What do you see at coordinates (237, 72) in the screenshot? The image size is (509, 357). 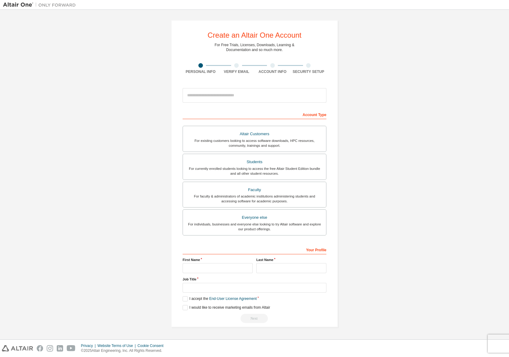 I see `div: Verify Email` at bounding box center [237, 72].